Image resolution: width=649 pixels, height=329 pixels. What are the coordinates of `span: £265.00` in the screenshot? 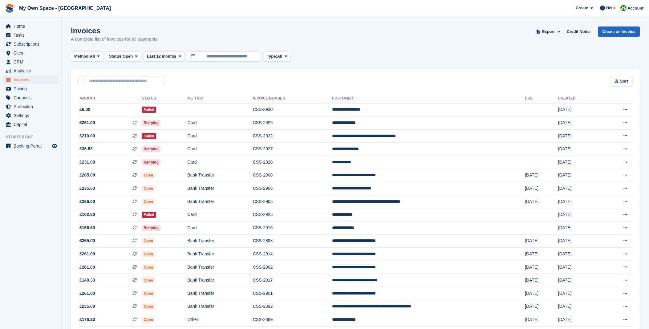 It's located at (87, 175).